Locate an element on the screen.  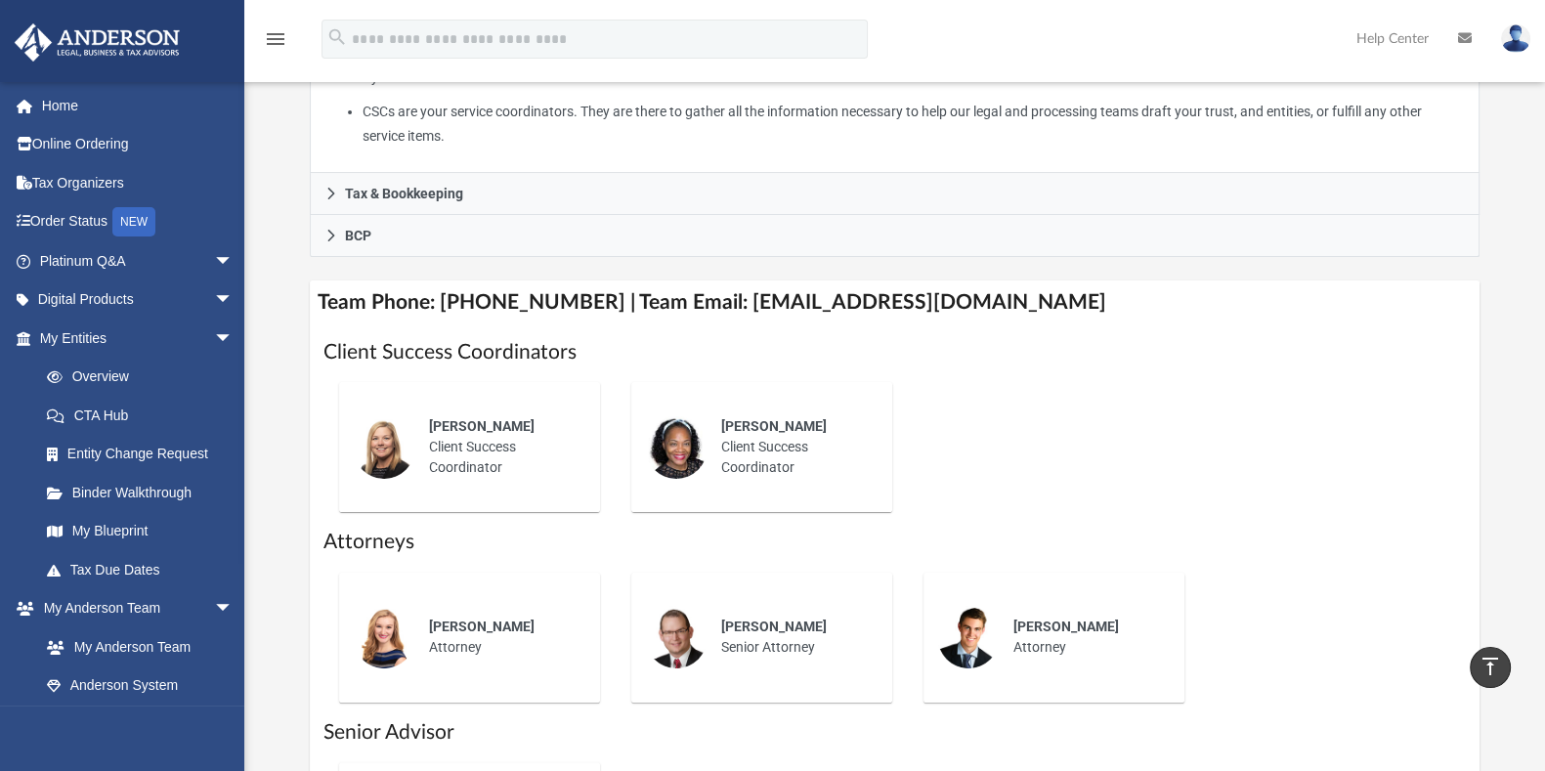
a: Tax Due Dates is located at coordinates (145, 570).